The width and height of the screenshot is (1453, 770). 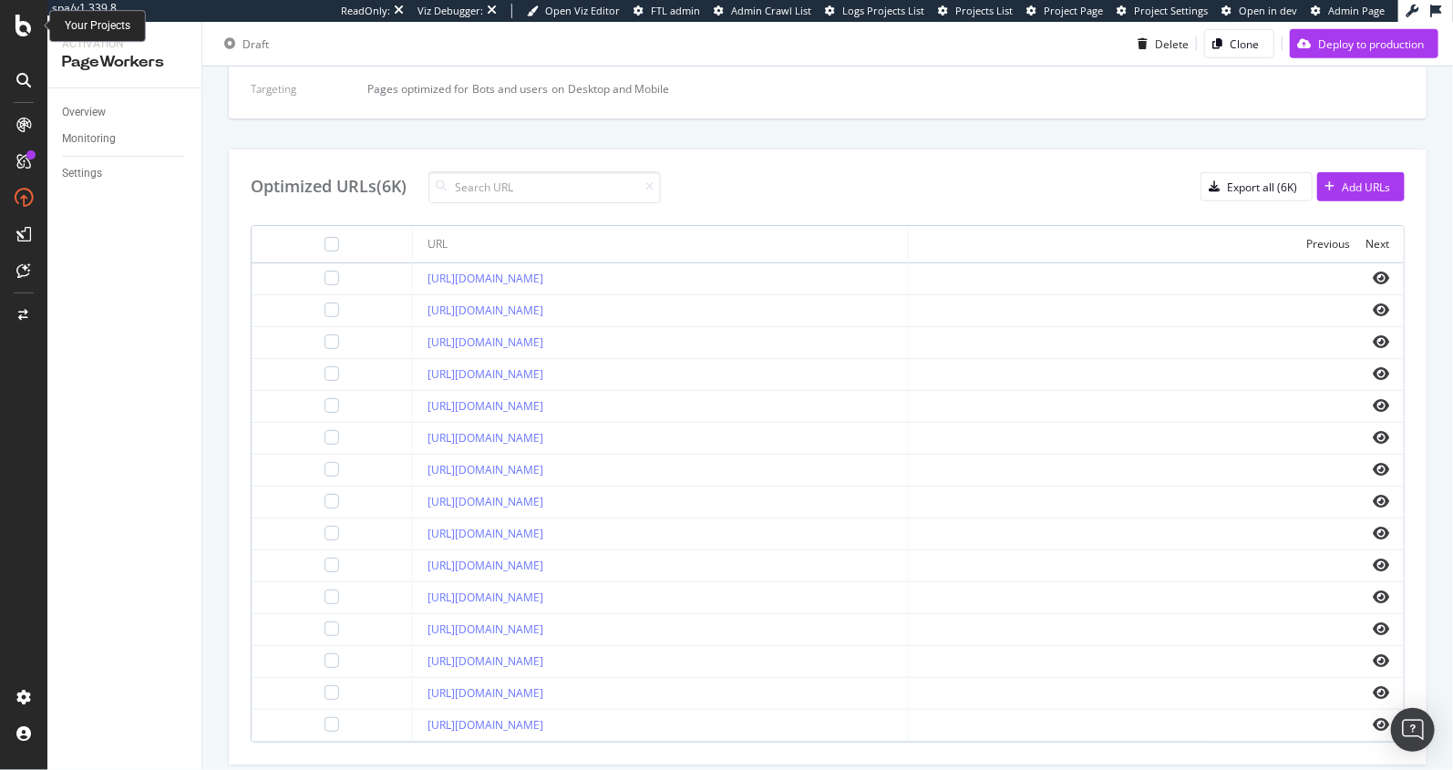 I want to click on span: Project Page, so click(x=1073, y=10).